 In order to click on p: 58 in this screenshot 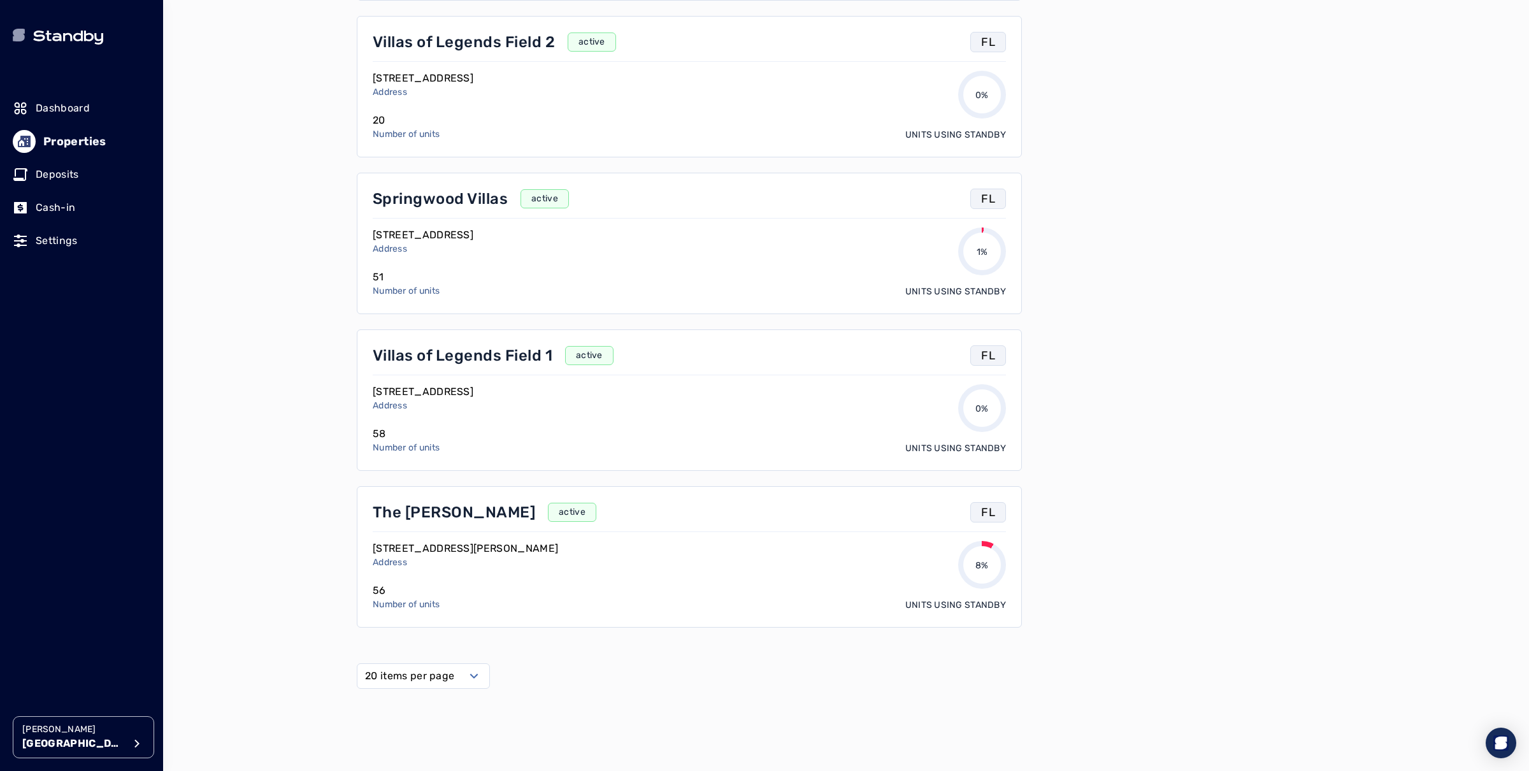, I will do `click(406, 434)`.